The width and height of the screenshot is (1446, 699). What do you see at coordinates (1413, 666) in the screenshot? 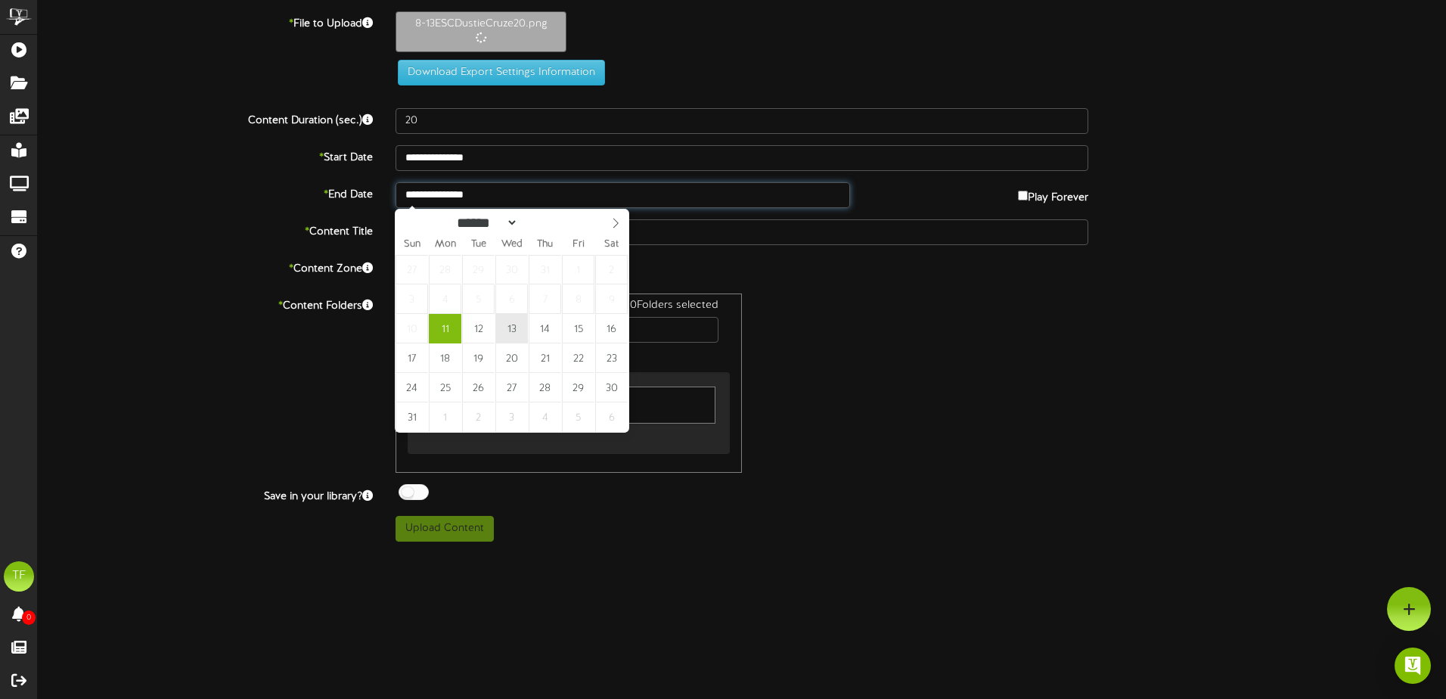
I see `div: Open Intercom Messenger` at bounding box center [1413, 666].